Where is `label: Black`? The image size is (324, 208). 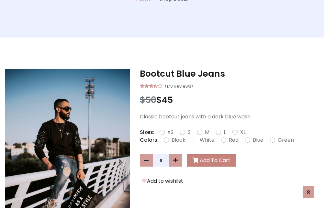
label: Black is located at coordinates (178, 140).